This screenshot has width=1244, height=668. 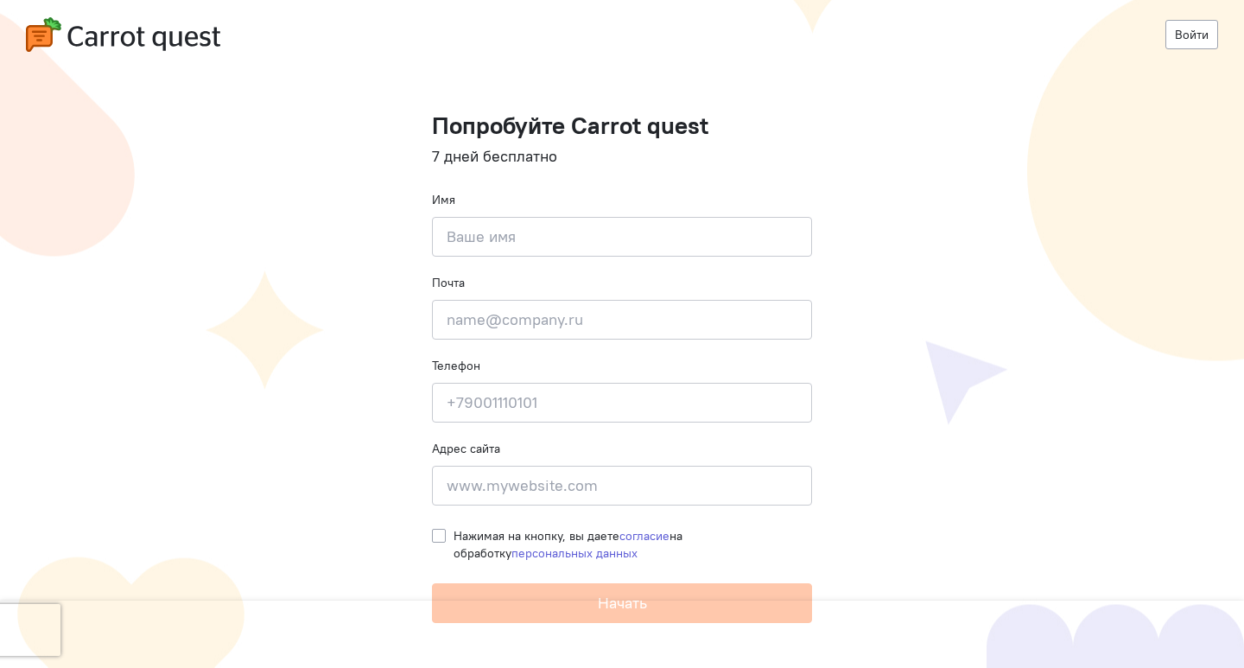 I want to click on span: Начать, so click(x=622, y=602).